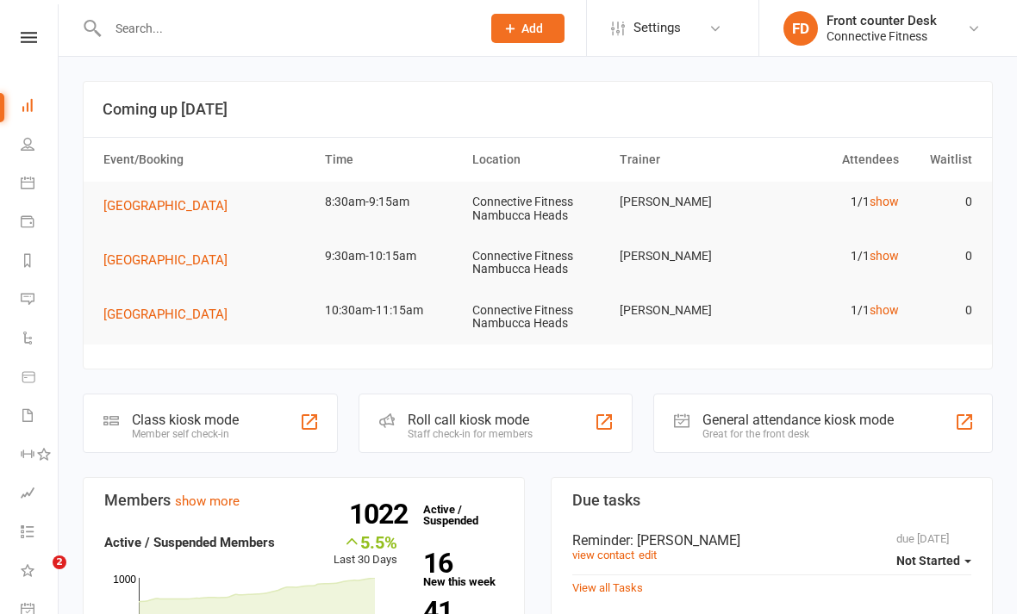  Describe the element at coordinates (390, 256) in the screenshot. I see `td: 9:30am-10:15am` at that location.